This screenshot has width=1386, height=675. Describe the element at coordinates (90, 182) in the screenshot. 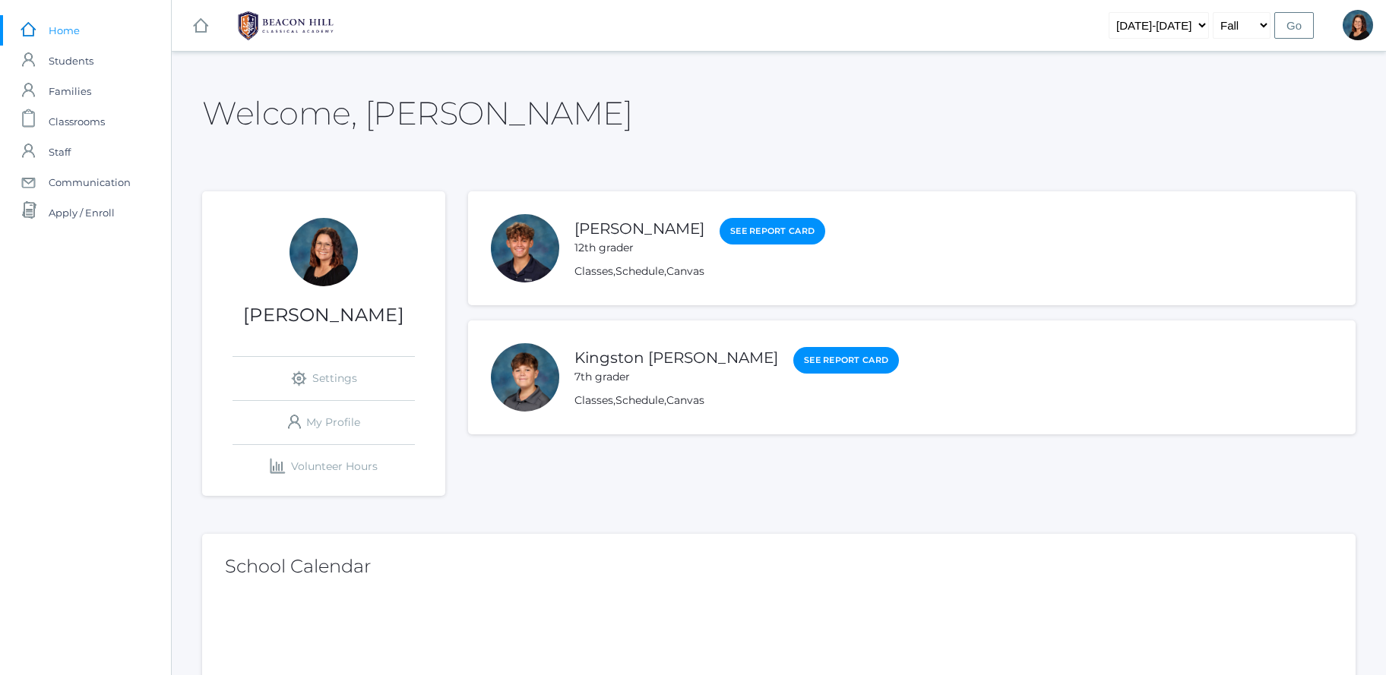

I see `span: Communication` at that location.